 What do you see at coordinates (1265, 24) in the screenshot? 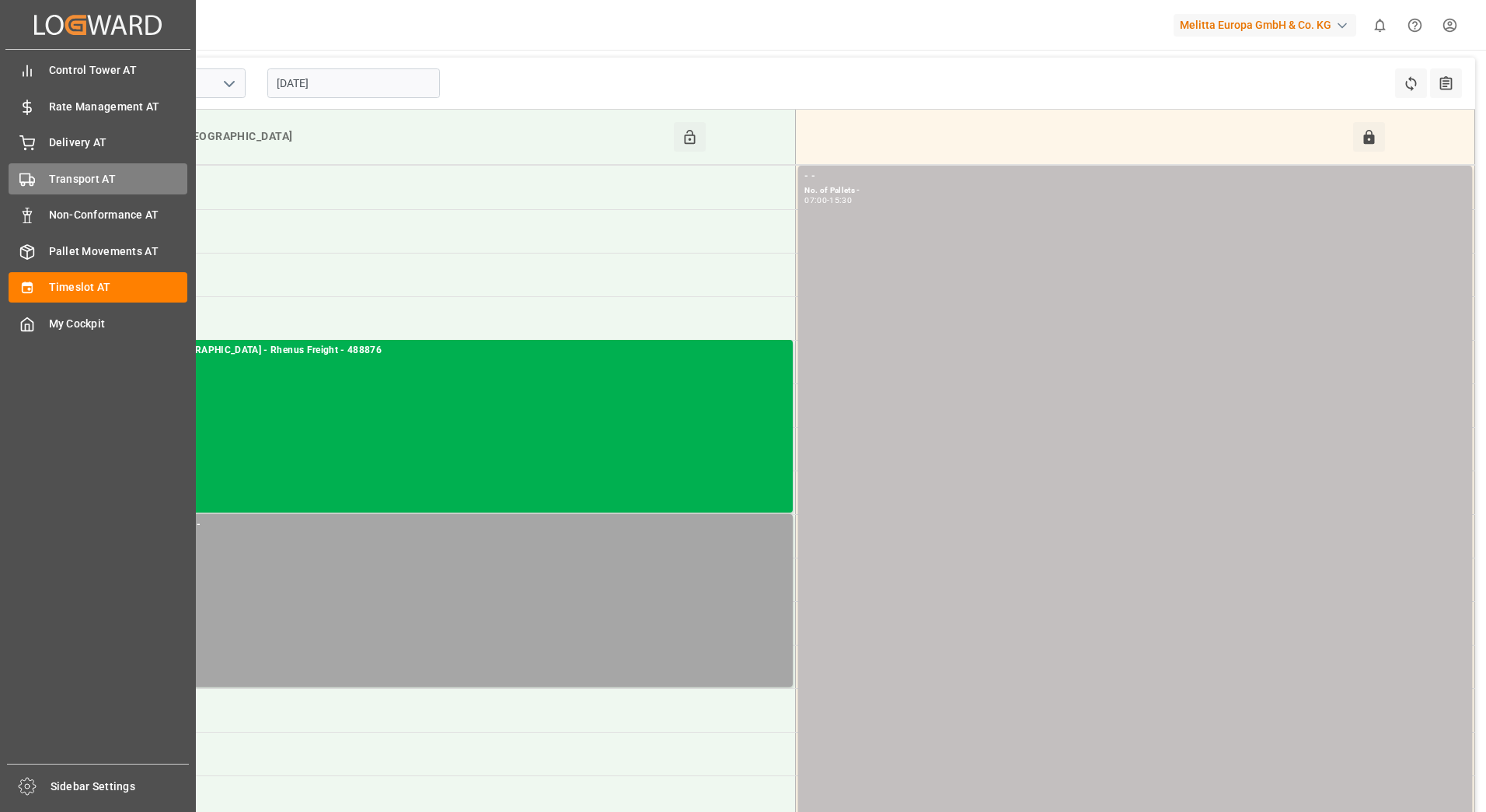
I see `div: Melitta Europa GmbH & Co. KG` at bounding box center [1265, 24].